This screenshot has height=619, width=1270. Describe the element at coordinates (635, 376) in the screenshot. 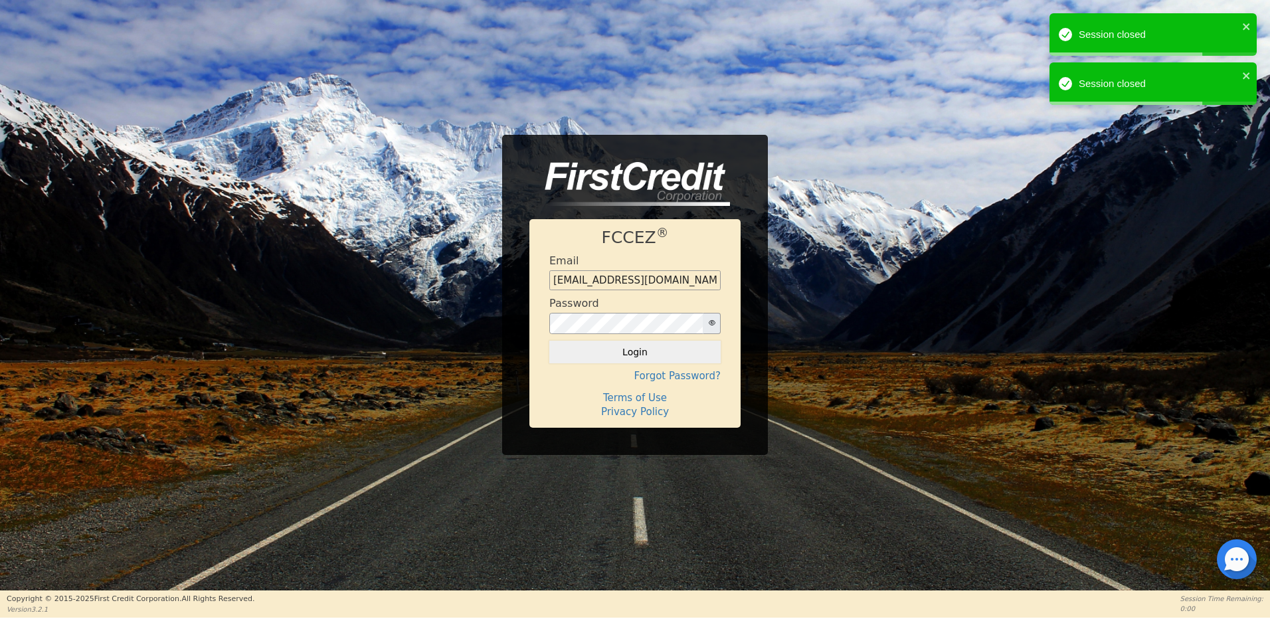

I see `h4: Forgot Password?` at that location.